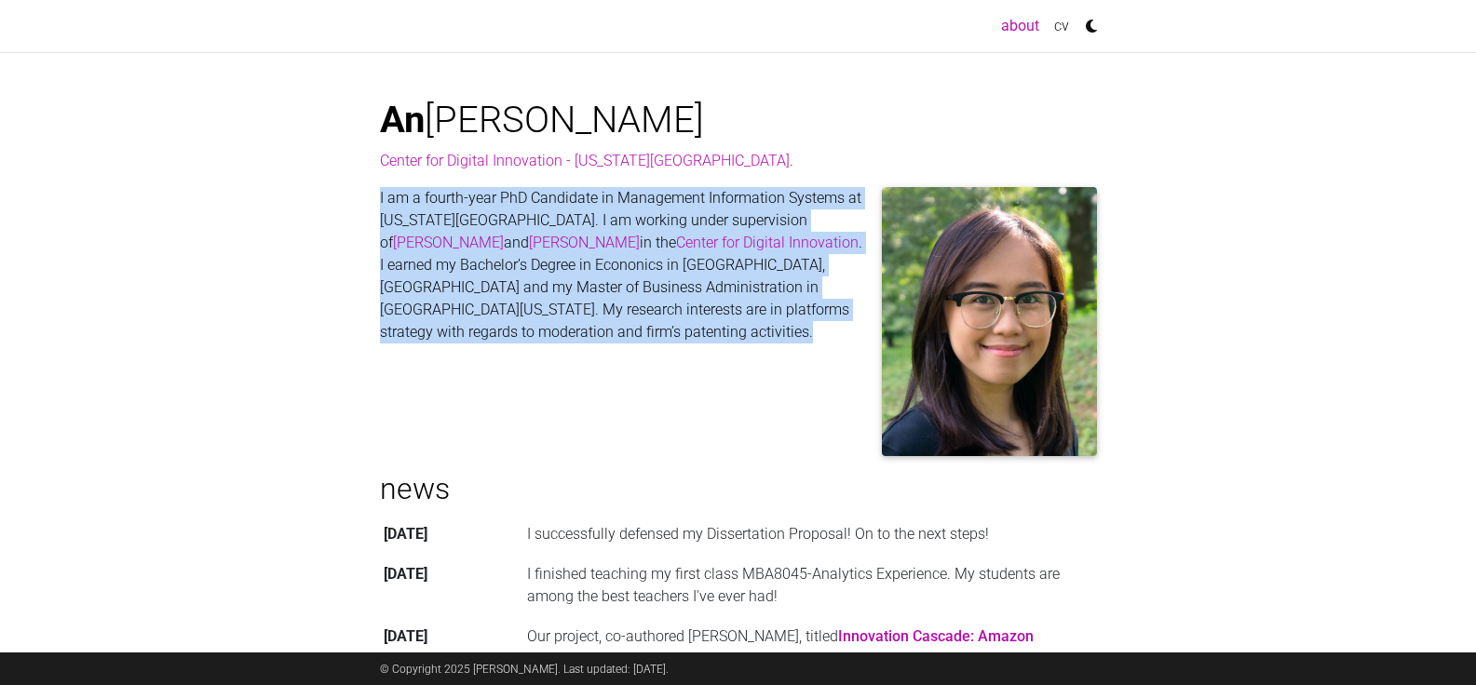 This screenshot has width=1476, height=685. Describe the element at coordinates (402, 119) in the screenshot. I see `span: An` at that location.